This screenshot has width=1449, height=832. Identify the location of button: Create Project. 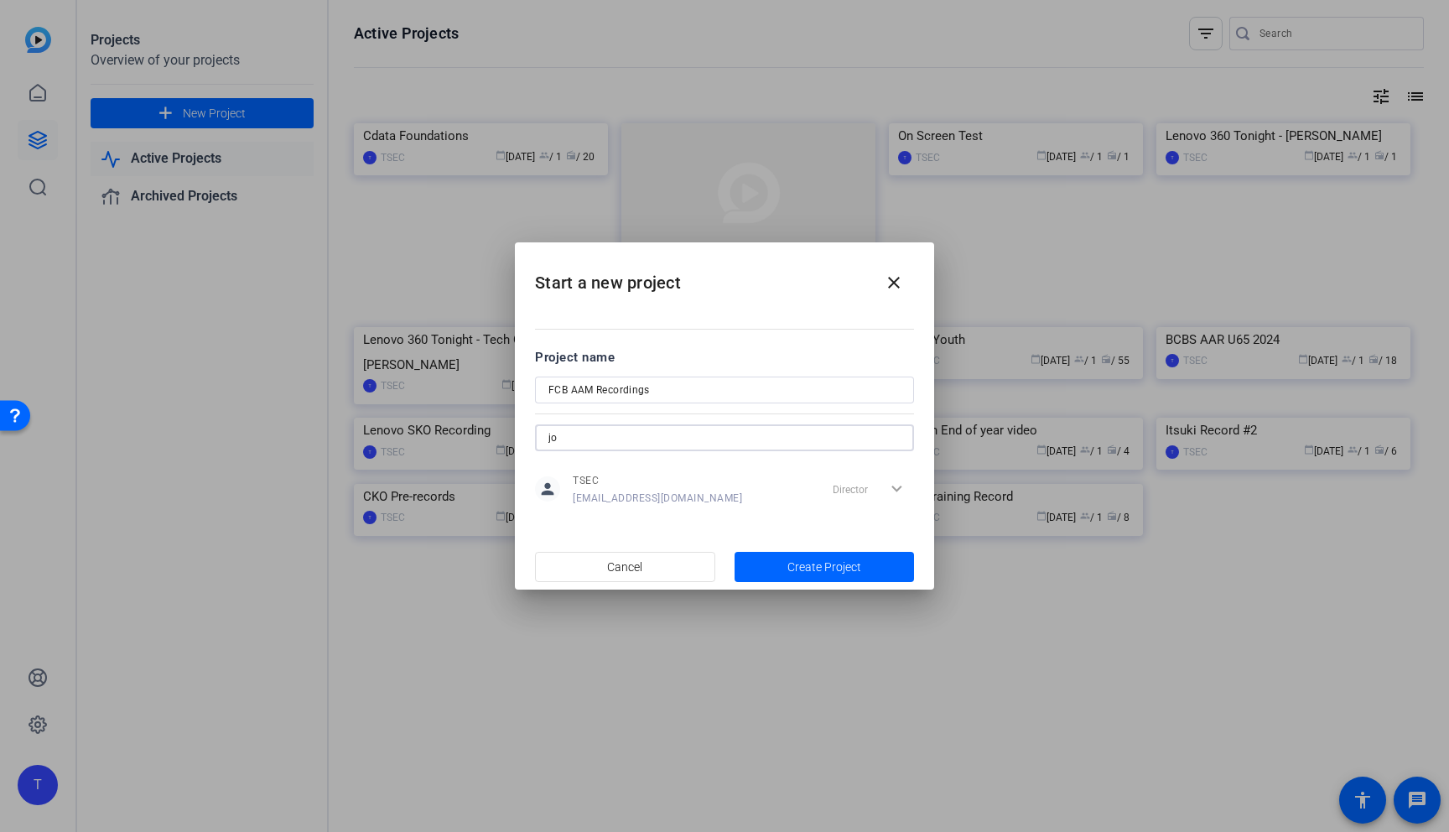
(824, 567).